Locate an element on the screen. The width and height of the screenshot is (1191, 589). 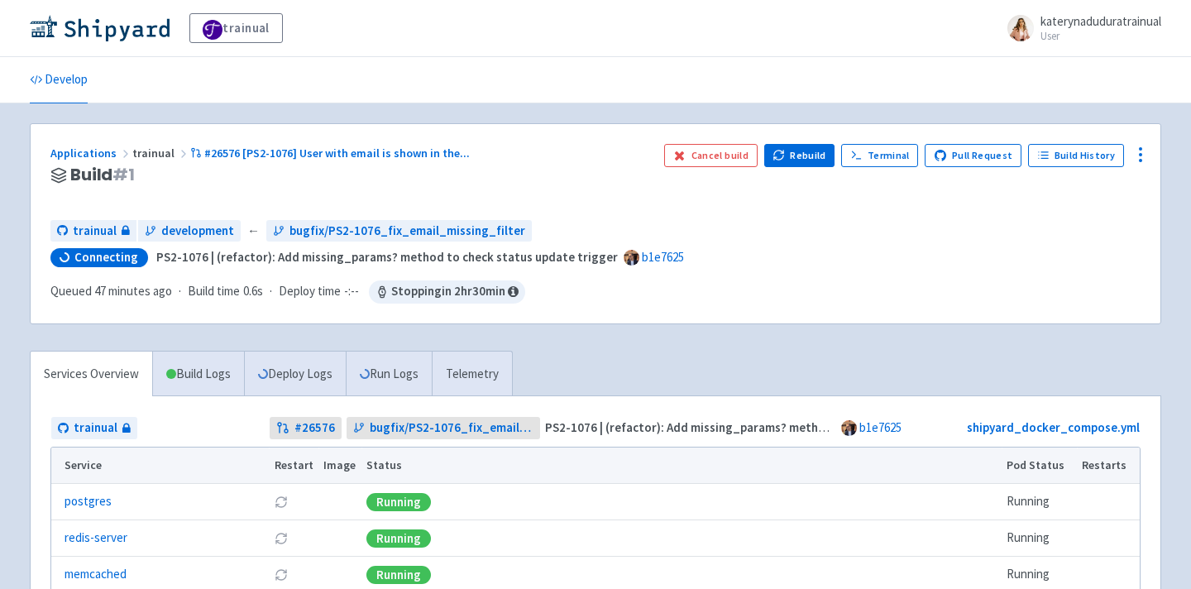
a: shipyard_docker_compose.yml is located at coordinates (1053, 427).